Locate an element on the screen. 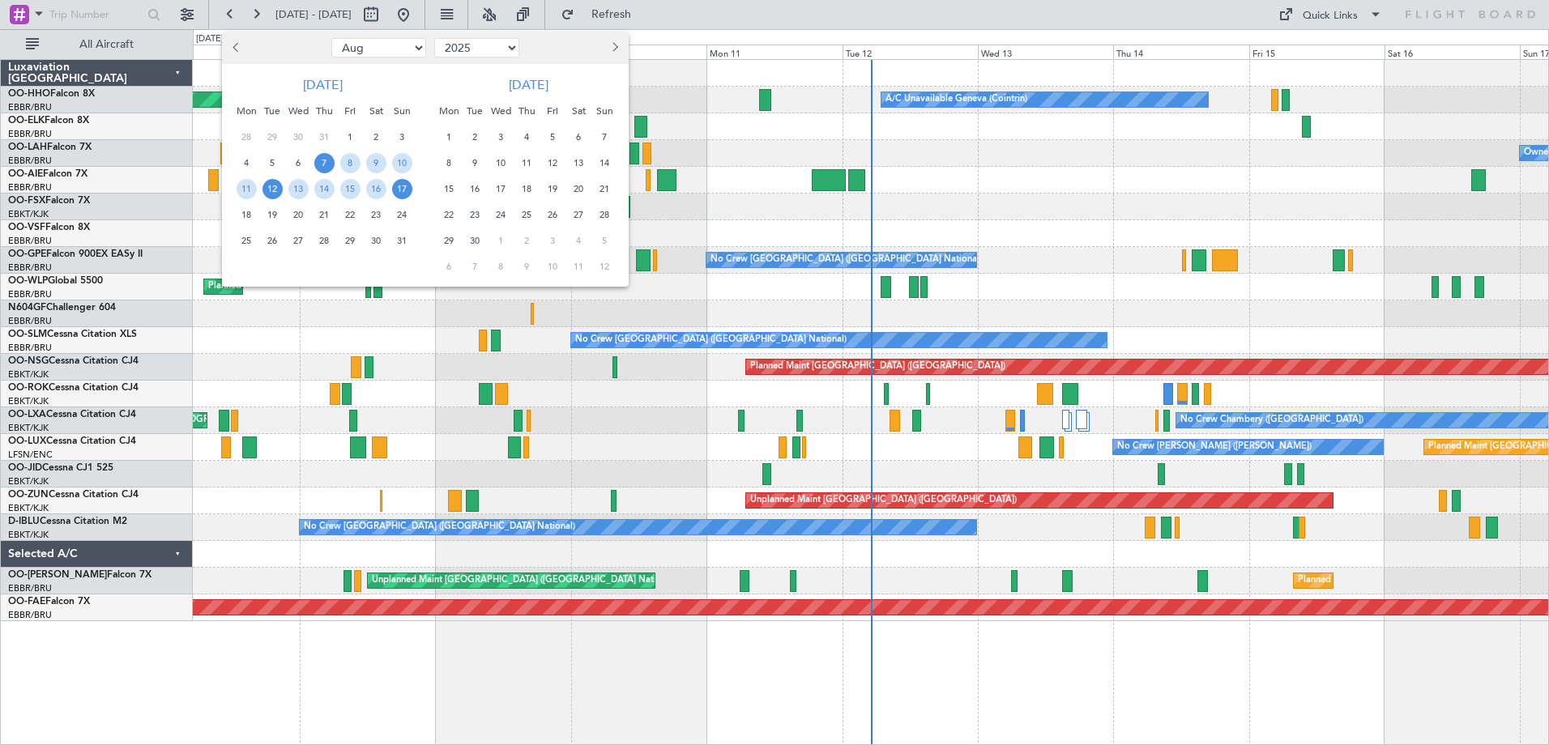 This screenshot has height=745, width=1549. div: 6-8-2025 is located at coordinates (298, 163).